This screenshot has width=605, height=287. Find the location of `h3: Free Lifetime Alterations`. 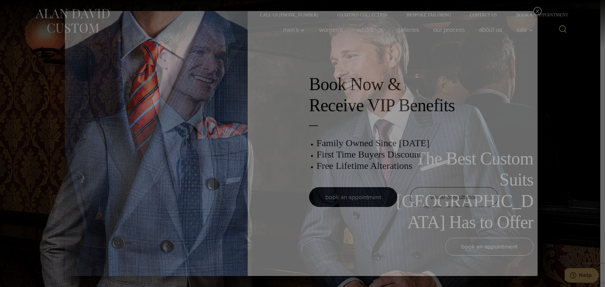

h3: Free Lifetime Alterations is located at coordinates (408, 166).